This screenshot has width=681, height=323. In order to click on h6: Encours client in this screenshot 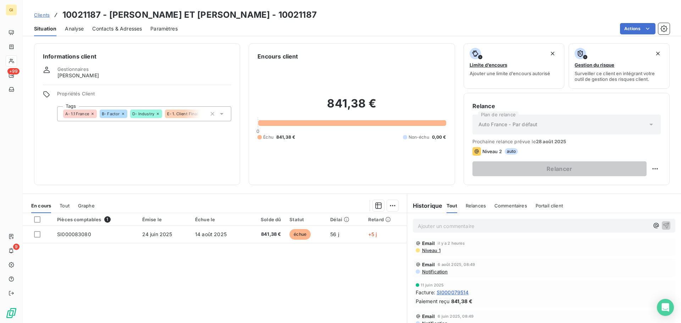, I will do `click(278, 56)`.